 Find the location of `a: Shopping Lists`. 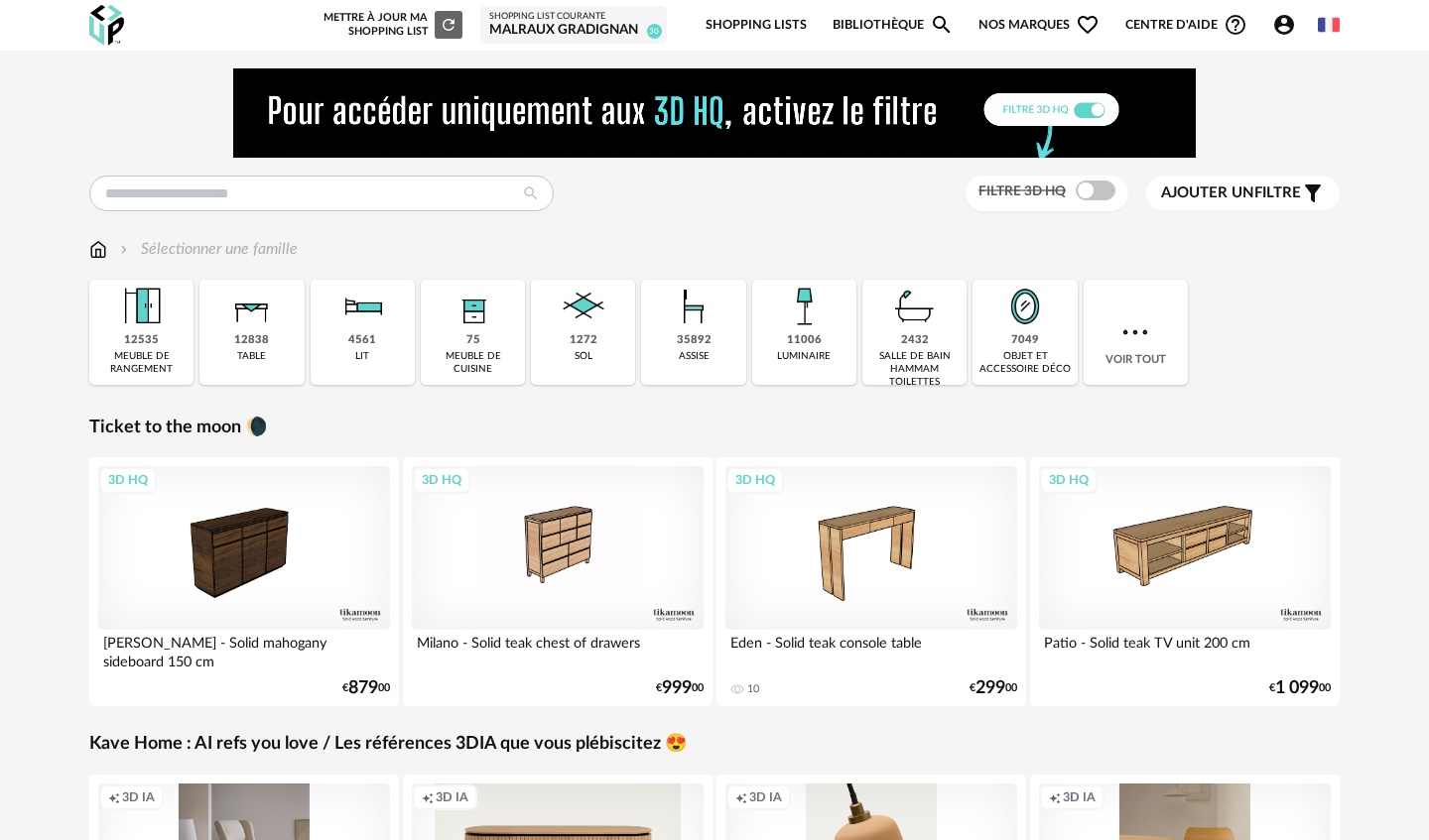

a: Shopping Lists is located at coordinates (757, 25).